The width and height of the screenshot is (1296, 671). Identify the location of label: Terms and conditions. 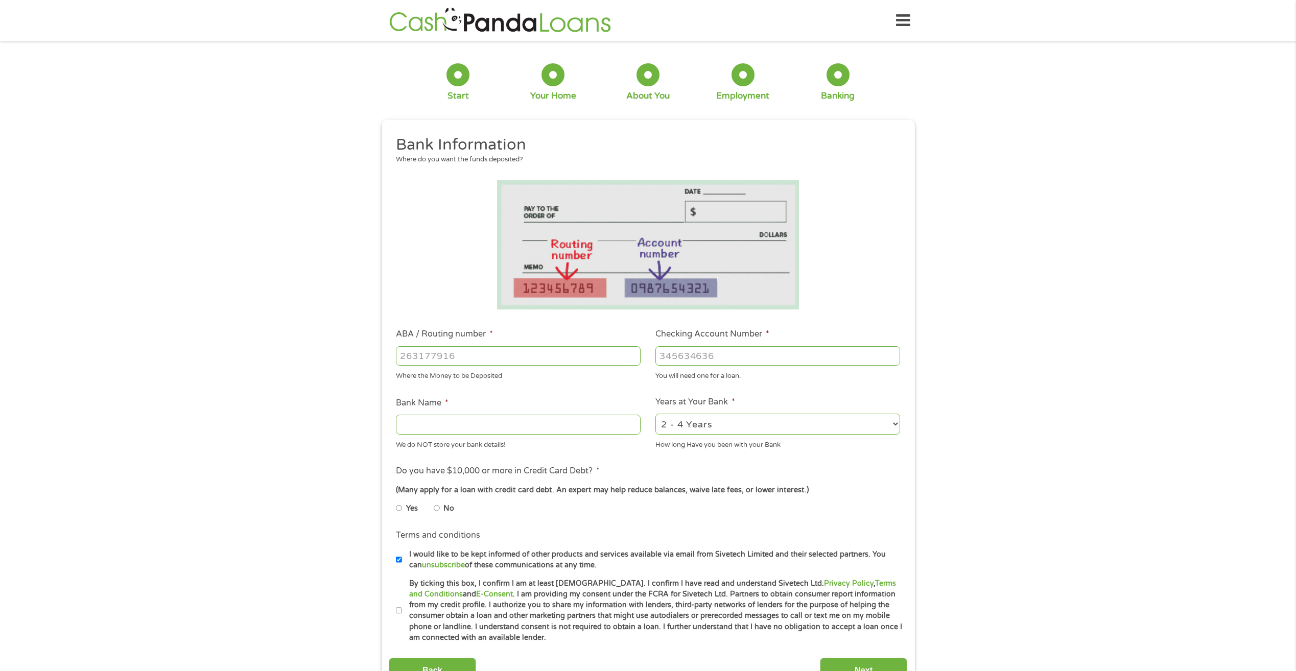
(438, 535).